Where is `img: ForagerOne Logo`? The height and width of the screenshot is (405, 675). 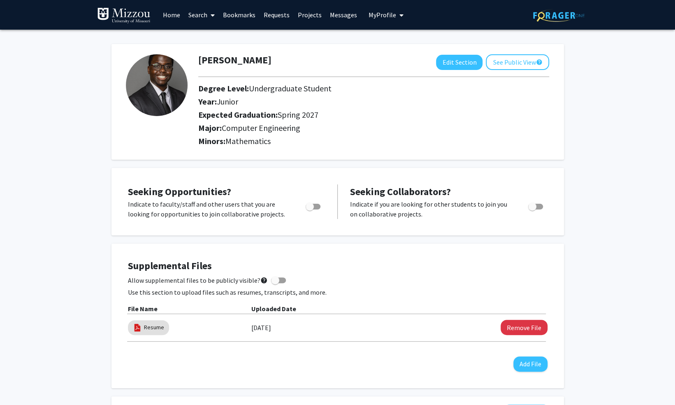 img: ForagerOne Logo is located at coordinates (559, 15).